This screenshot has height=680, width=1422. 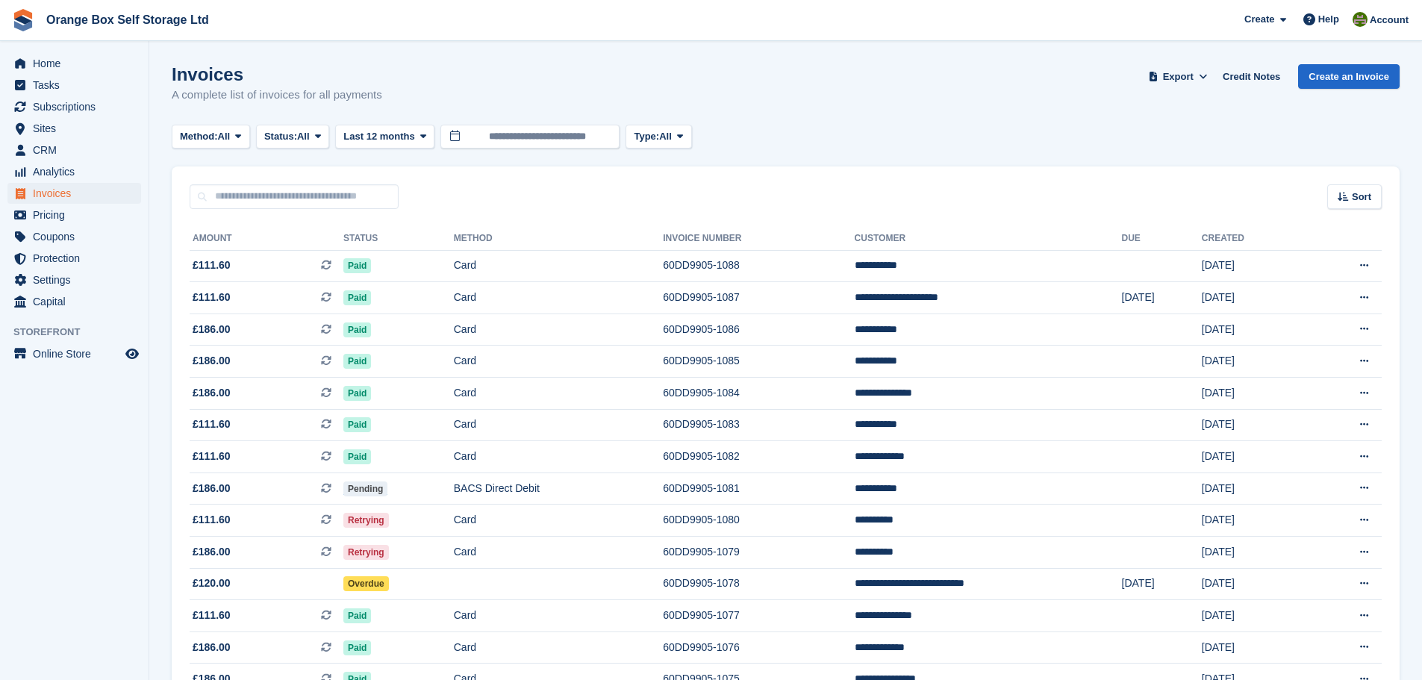 I want to click on td: 60DD9905-1081, so click(x=759, y=488).